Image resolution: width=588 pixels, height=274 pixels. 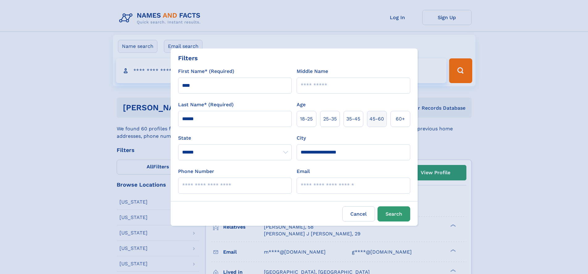 What do you see at coordinates (313, 71) in the screenshot?
I see `label: Middle Name` at bounding box center [313, 71].